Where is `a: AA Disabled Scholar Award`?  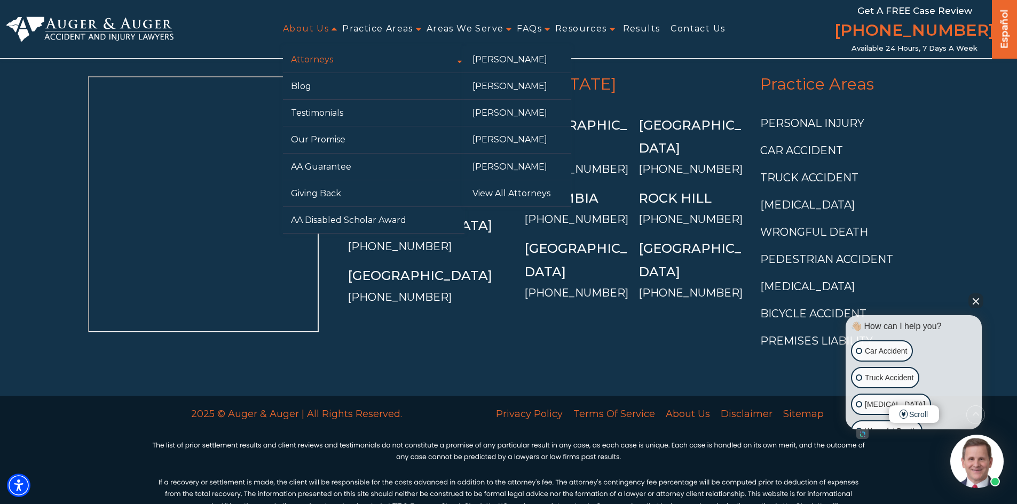 a: AA Disabled Scholar Award is located at coordinates (374, 220).